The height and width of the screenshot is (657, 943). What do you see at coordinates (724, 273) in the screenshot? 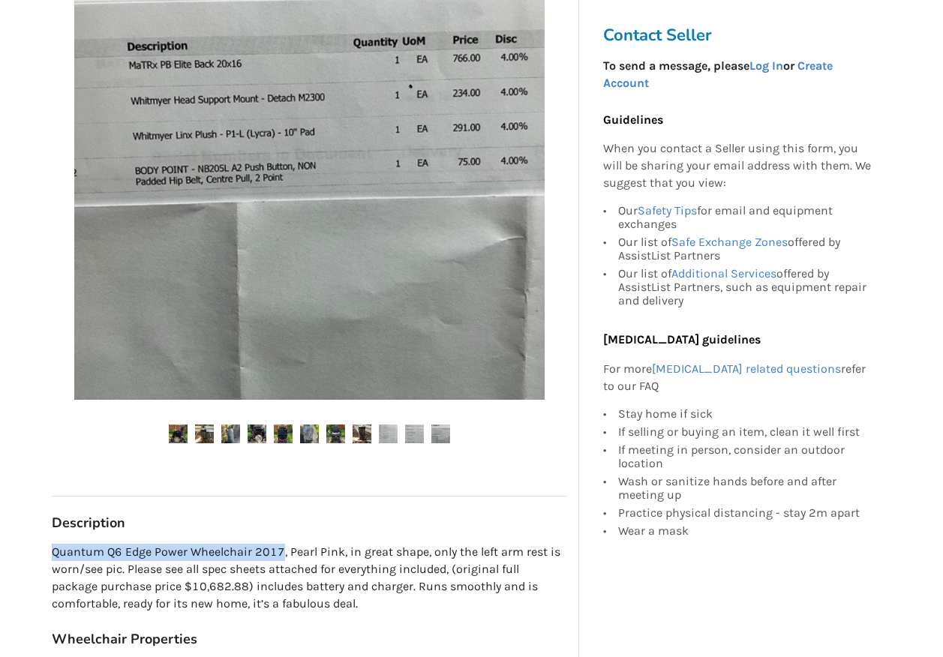
I see `a: Additional Services` at bounding box center [724, 273].